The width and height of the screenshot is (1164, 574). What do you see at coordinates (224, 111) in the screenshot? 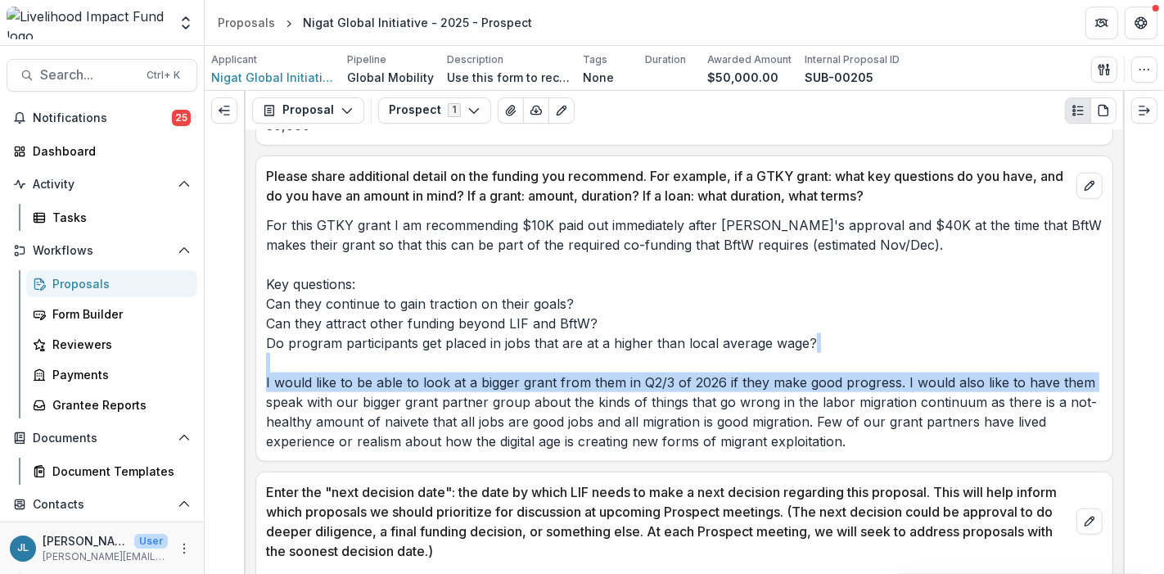
I see `button: Expand left` at bounding box center [224, 111].